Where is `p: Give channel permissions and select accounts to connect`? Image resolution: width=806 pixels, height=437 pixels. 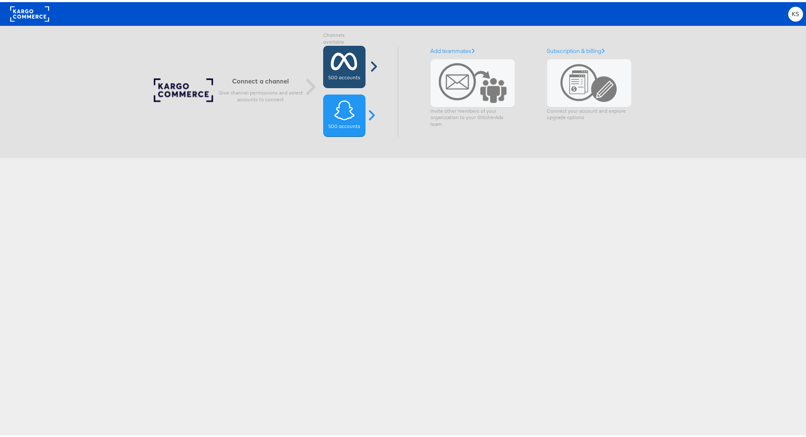
p: Give channel permissions and select accounts to connect is located at coordinates (261, 94).